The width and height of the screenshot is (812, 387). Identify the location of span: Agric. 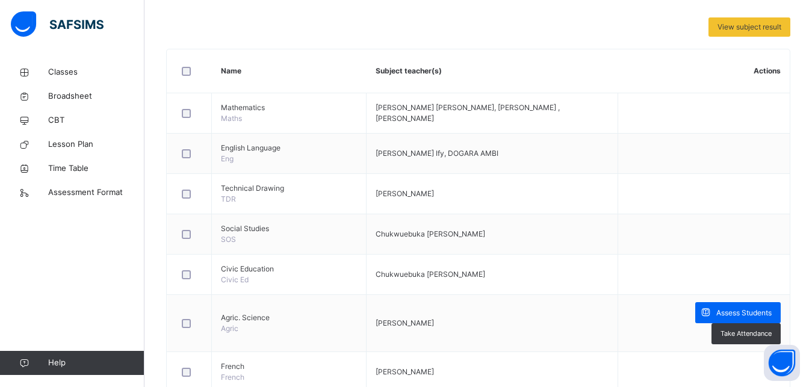
(229, 328).